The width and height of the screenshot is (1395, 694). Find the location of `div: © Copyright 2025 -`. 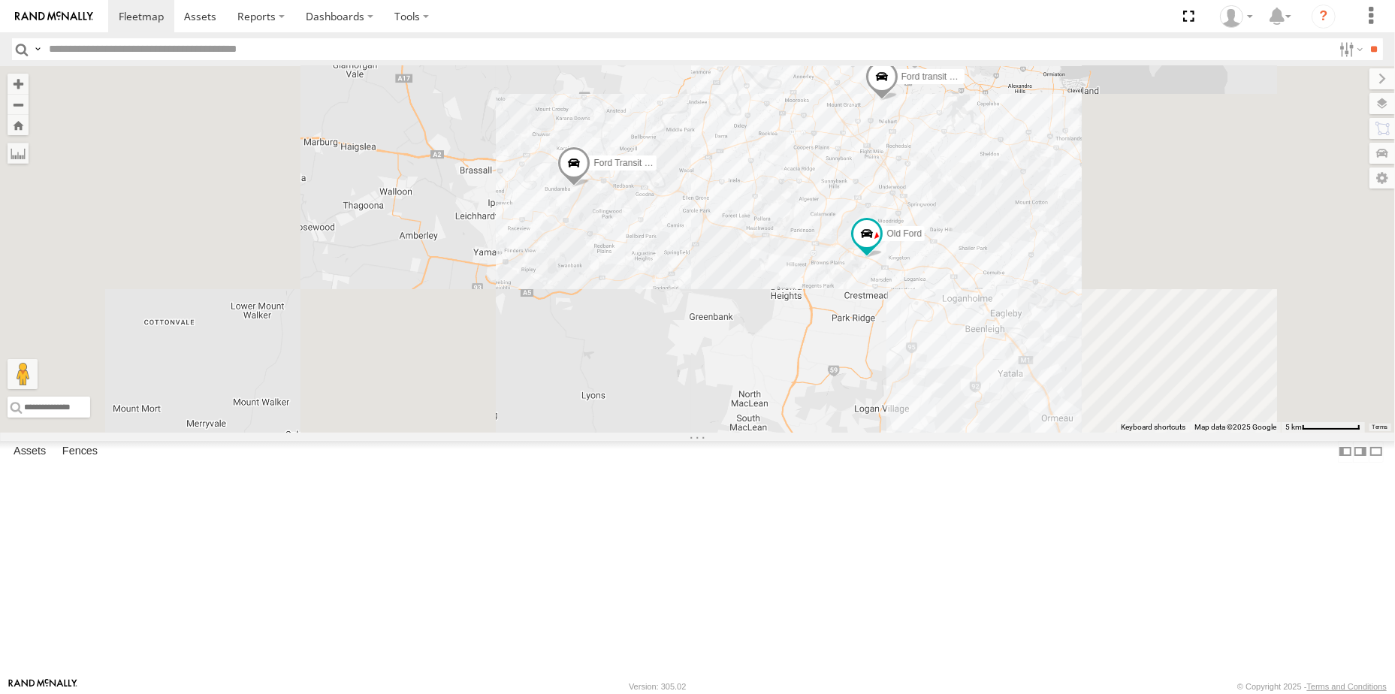

div: © Copyright 2025 - is located at coordinates (1312, 687).